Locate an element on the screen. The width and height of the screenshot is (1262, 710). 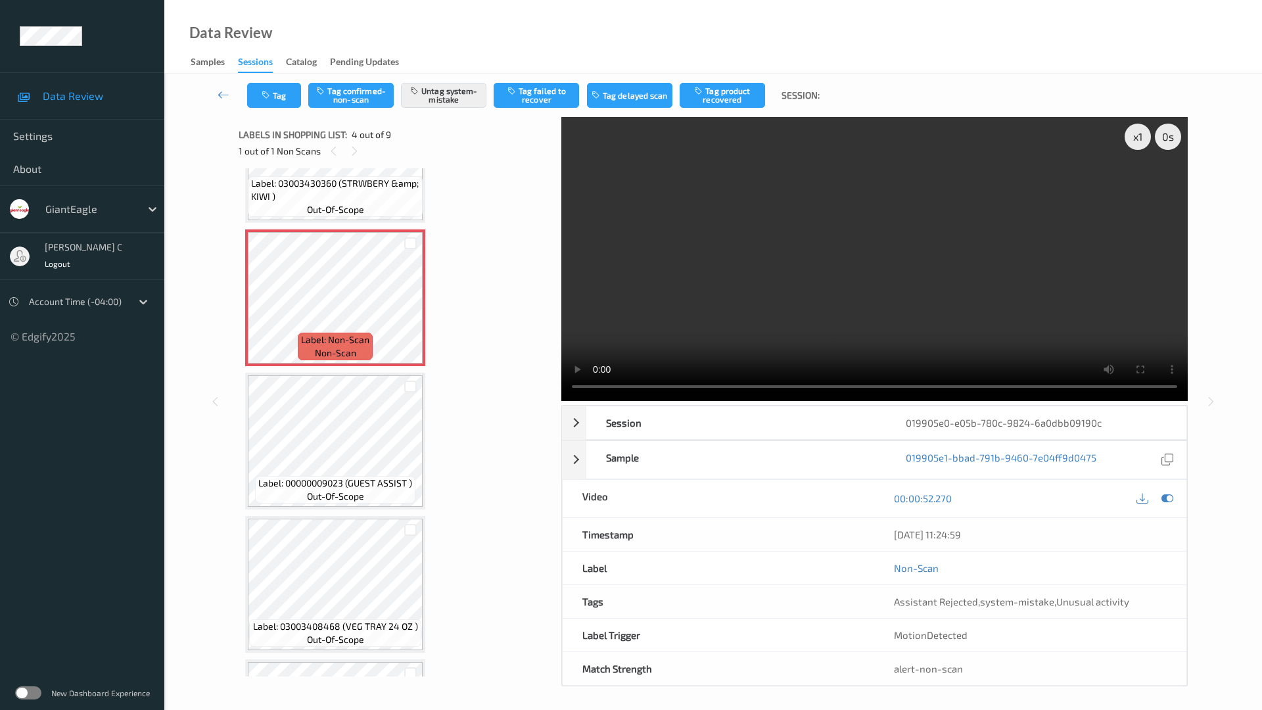
div: Session is located at coordinates (736, 423).